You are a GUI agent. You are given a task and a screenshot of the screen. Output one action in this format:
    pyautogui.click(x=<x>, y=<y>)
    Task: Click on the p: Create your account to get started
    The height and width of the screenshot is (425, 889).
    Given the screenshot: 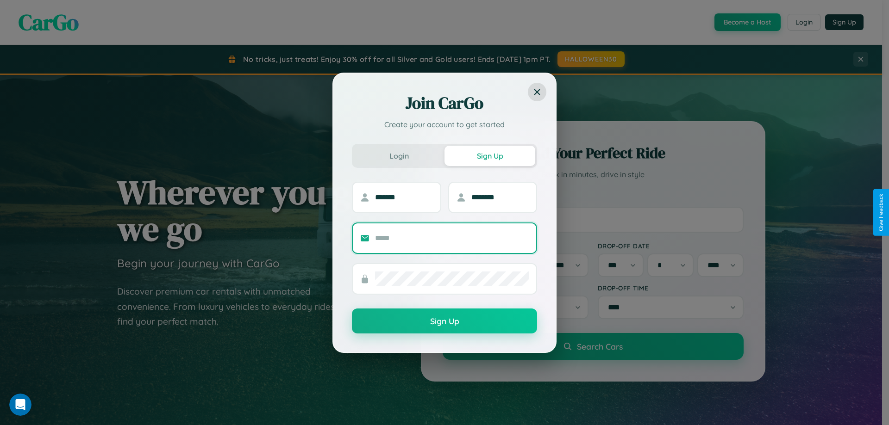 What is the action you would take?
    pyautogui.click(x=444, y=125)
    